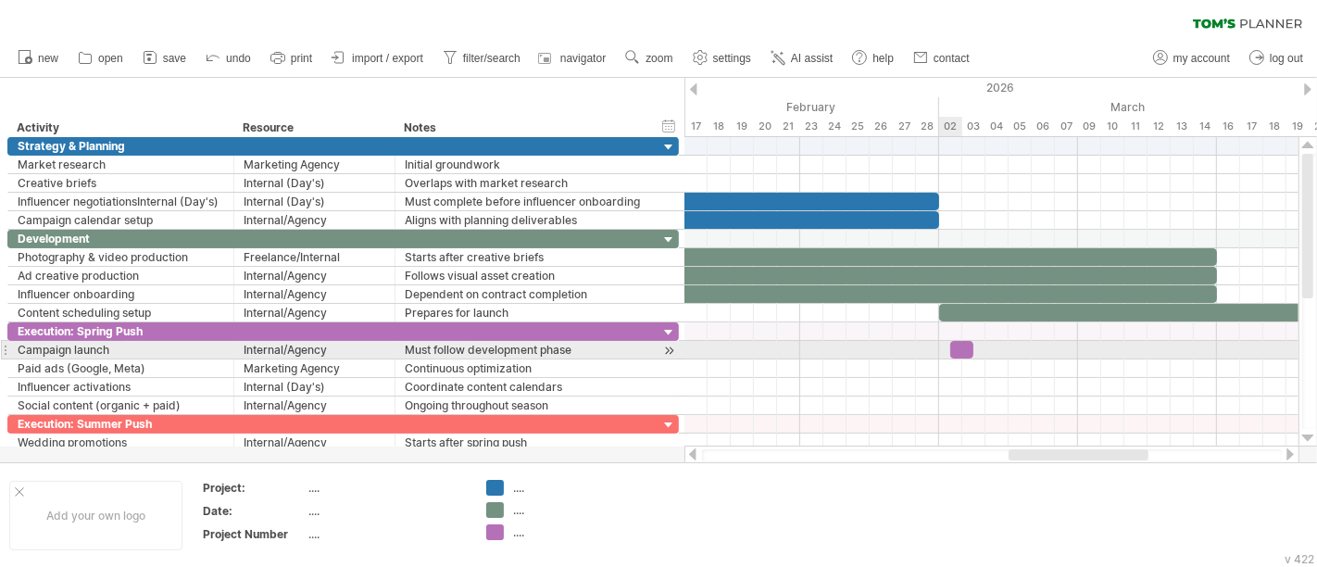 The width and height of the screenshot is (1317, 567). Describe the element at coordinates (904, 126) in the screenshot. I see `div: Friday, 27 February 2026` at that location.